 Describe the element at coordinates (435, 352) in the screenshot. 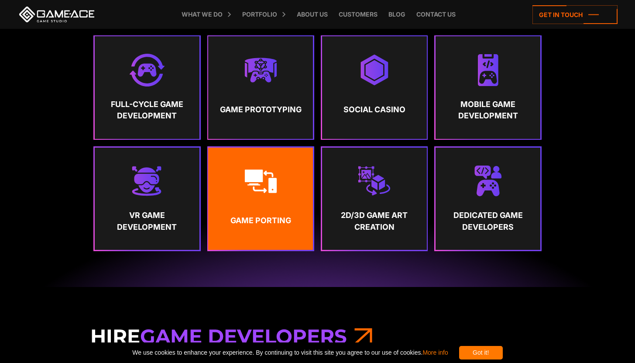

I see `a: More info` at that location.